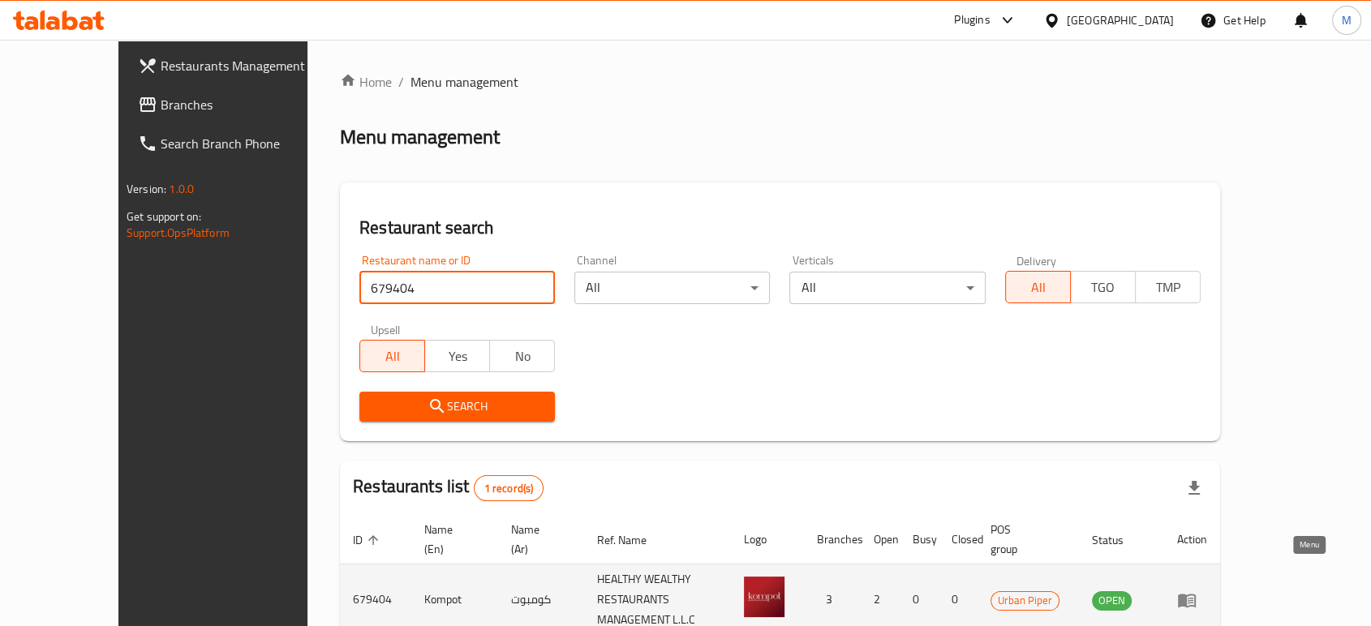 This screenshot has height=626, width=1371. Describe the element at coordinates (457, 356) in the screenshot. I see `button: Yes` at that location.